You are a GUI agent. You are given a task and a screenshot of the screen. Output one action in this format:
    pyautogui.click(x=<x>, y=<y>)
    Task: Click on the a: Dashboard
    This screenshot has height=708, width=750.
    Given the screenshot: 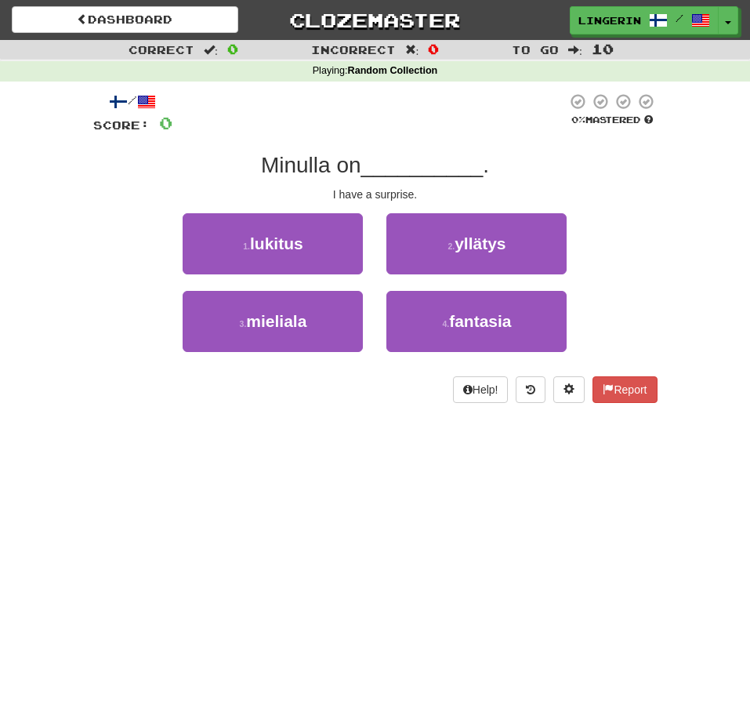 What is the action you would take?
    pyautogui.click(x=125, y=20)
    